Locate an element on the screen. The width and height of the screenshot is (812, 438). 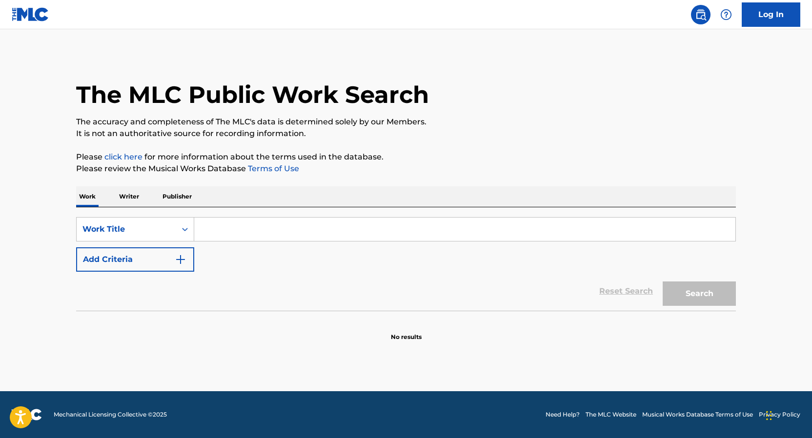
p: Work is located at coordinates (87, 197).